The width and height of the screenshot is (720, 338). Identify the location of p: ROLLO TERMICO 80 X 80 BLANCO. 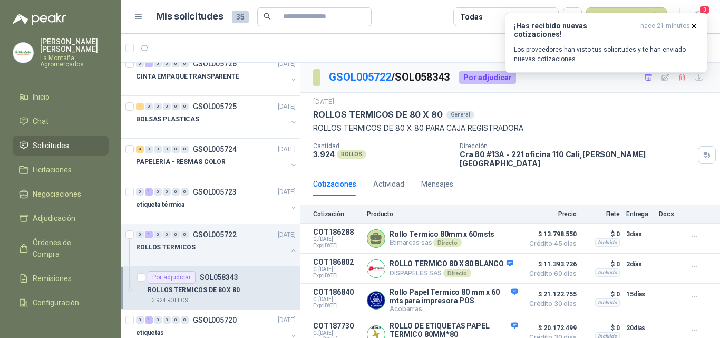
(451, 264).